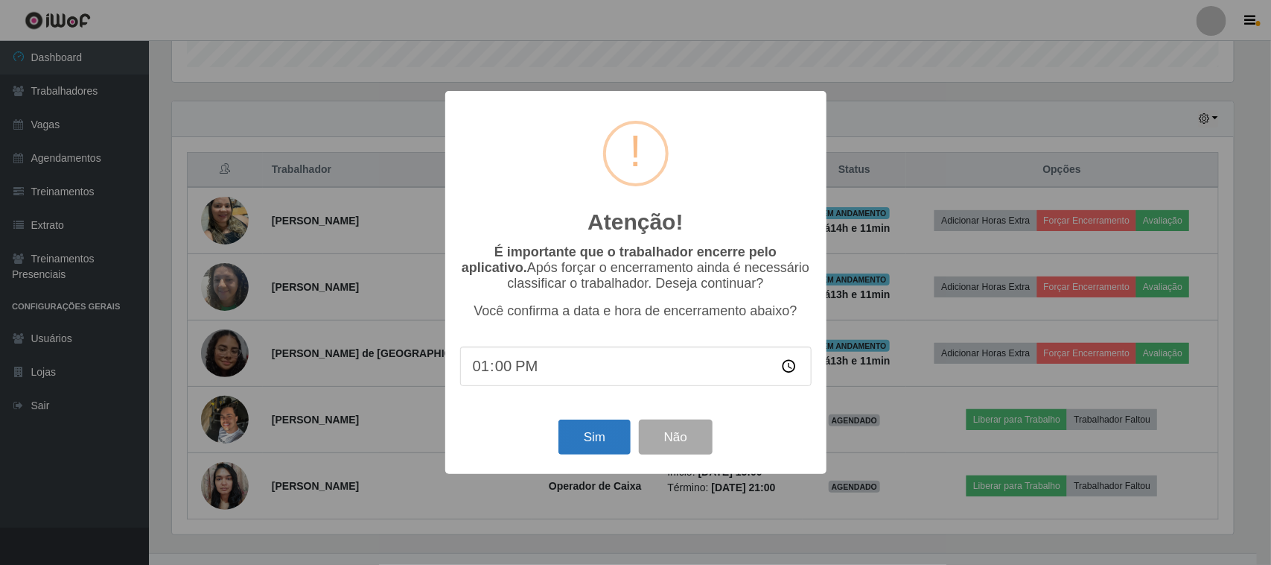 The image size is (1271, 565). I want to click on p: Após forçar o encerramento ainda é necessário classificar o trabalhador. Deseja continuar?, so click(636, 267).